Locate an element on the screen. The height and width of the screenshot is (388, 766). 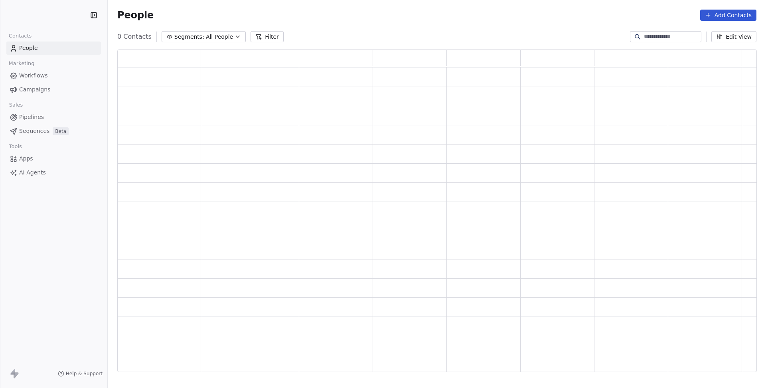
span: 0 Contacts is located at coordinates (134, 37).